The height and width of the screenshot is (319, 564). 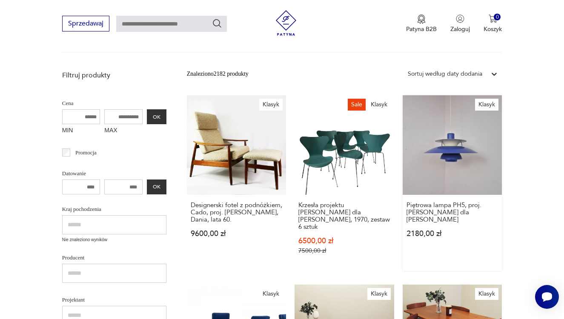 What do you see at coordinates (421, 24) in the screenshot?
I see `a: Ikona medaluPatyna B2B` at bounding box center [421, 24].